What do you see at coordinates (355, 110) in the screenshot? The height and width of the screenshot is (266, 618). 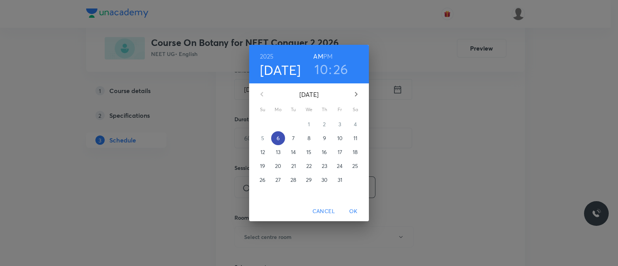 I see `span: Sa` at bounding box center [355, 110].